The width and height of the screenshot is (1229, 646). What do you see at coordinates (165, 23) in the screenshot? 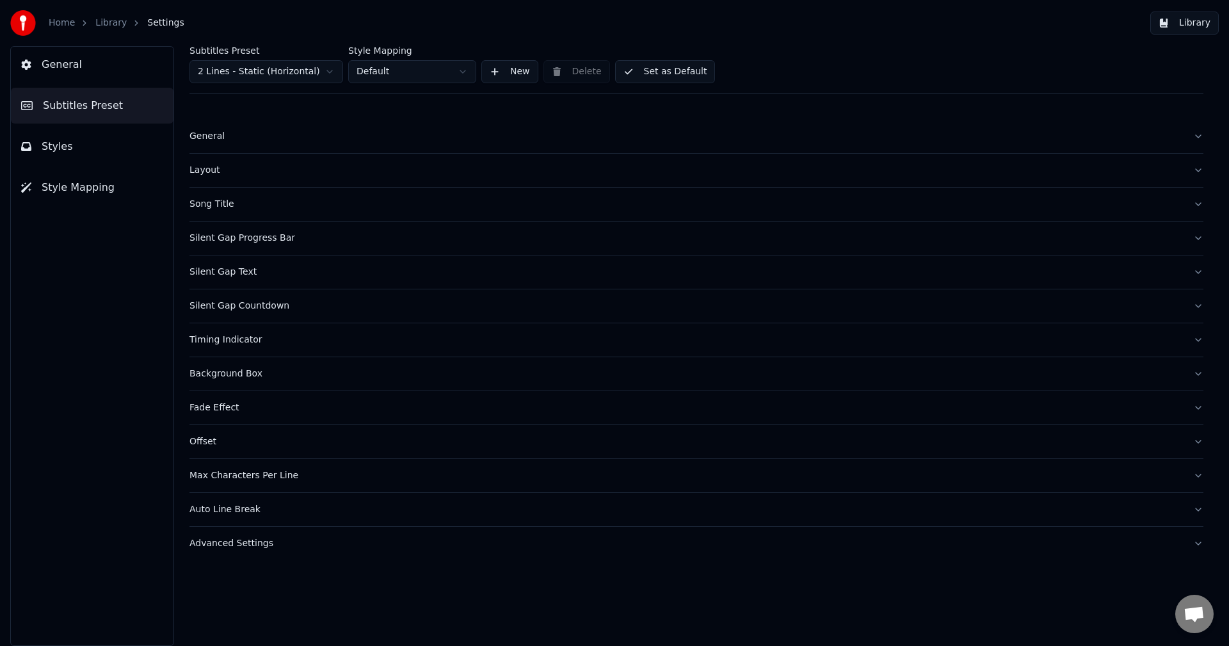
I see `span: Settings` at bounding box center [165, 23].